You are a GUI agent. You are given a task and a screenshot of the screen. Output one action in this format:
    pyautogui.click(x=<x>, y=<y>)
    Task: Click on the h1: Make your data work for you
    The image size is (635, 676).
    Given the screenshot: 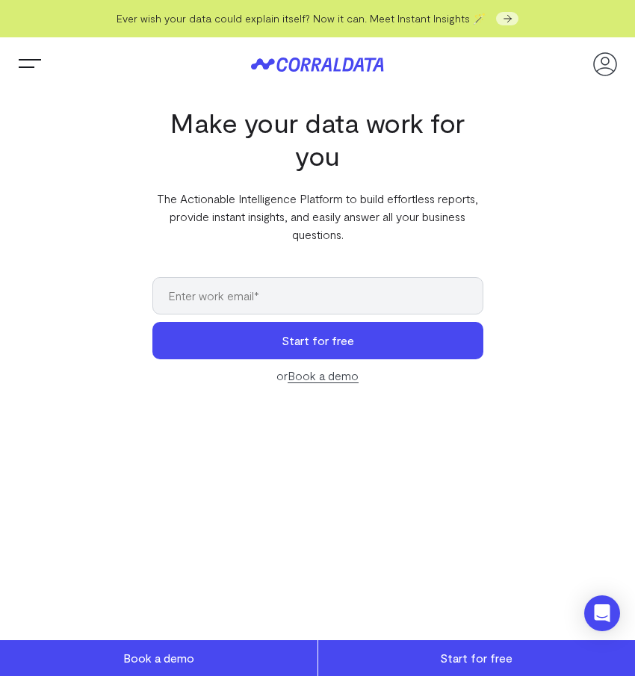 What is the action you would take?
    pyautogui.click(x=318, y=139)
    